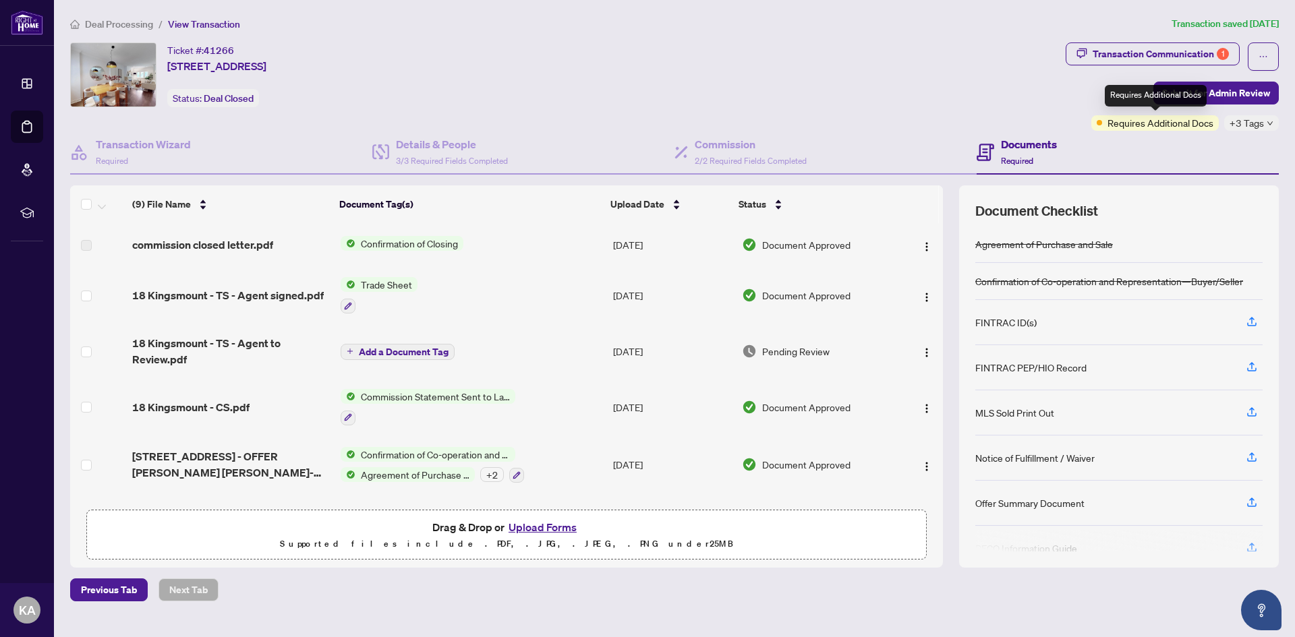 This screenshot has width=1295, height=637. I want to click on th: Upload Date, so click(669, 204).